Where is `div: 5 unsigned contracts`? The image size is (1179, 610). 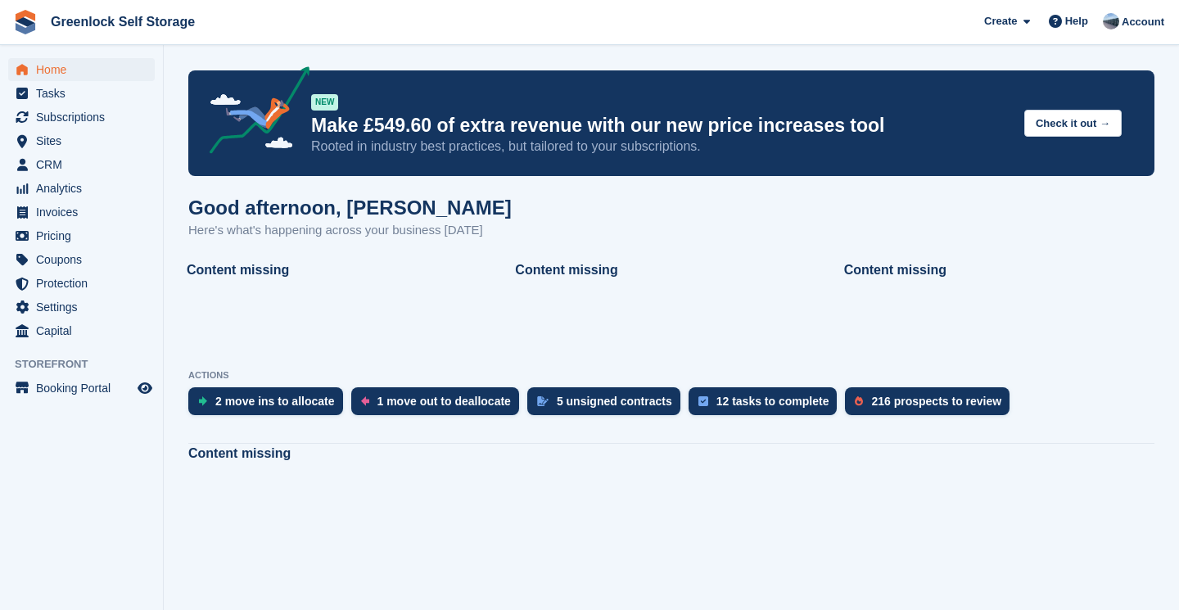 div: 5 unsigned contracts is located at coordinates (614, 401).